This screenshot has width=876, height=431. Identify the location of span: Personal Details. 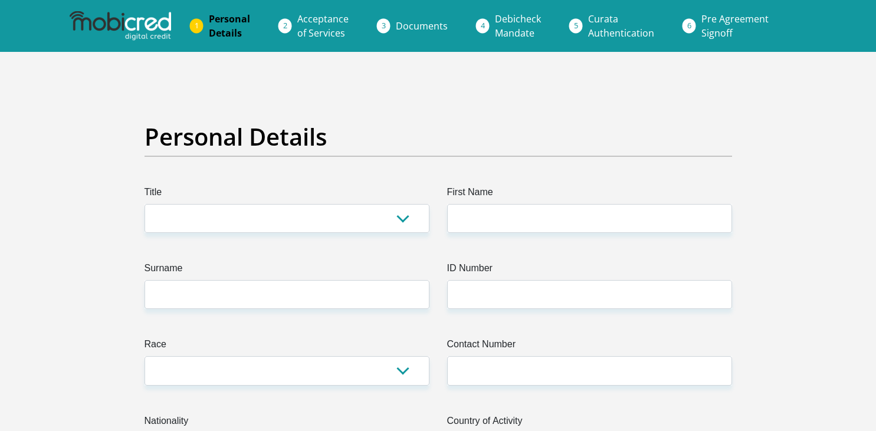
(230, 26).